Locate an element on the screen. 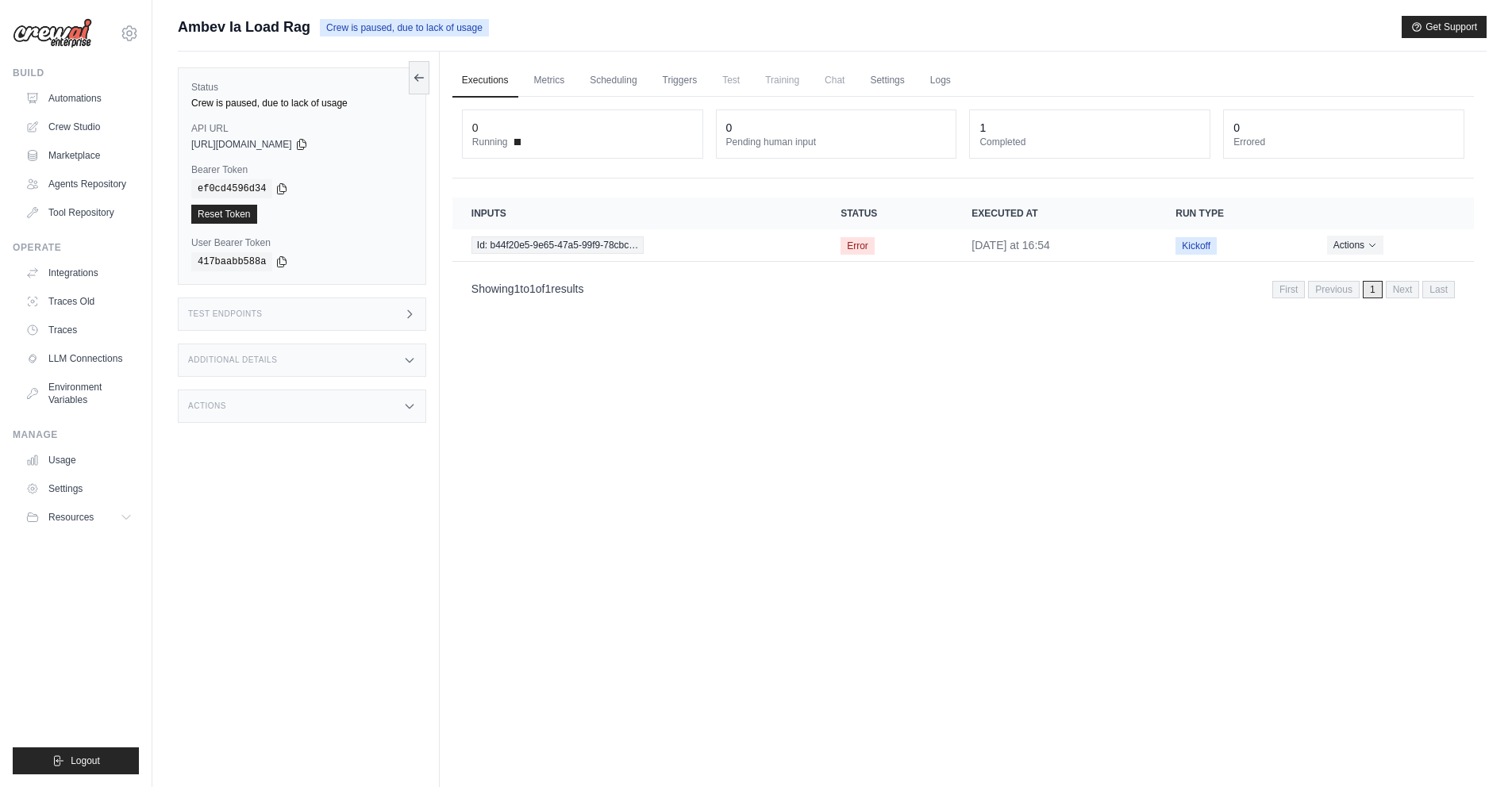 This screenshot has width=1512, height=787. img: Logo is located at coordinates (53, 33).